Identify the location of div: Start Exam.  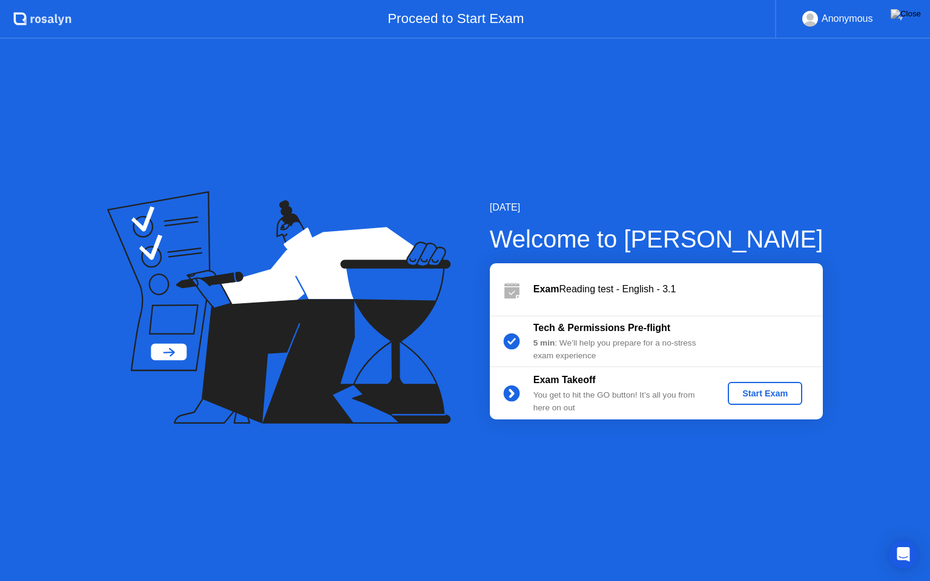
(765, 394).